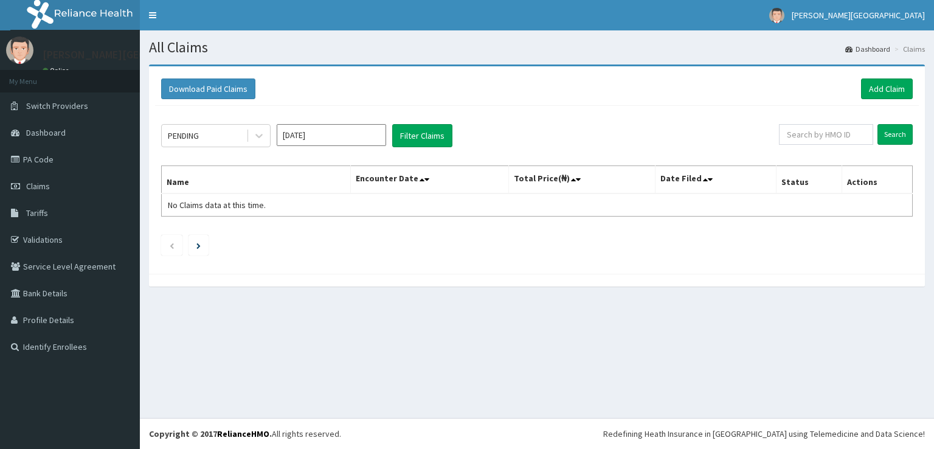  Describe the element at coordinates (808, 180) in the screenshot. I see `th: Status` at that location.